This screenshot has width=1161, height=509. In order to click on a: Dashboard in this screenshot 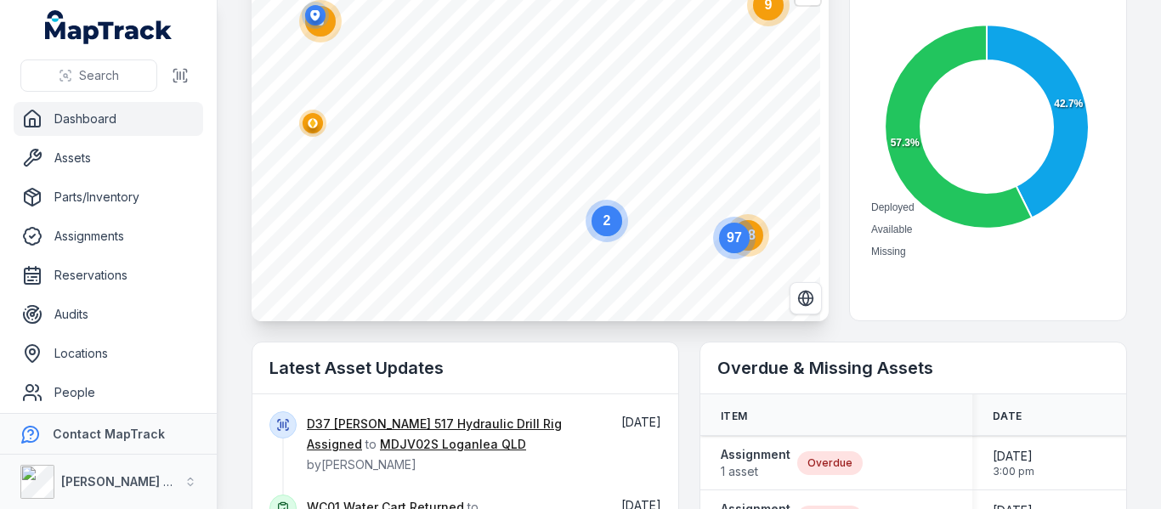, I will do `click(108, 119)`.